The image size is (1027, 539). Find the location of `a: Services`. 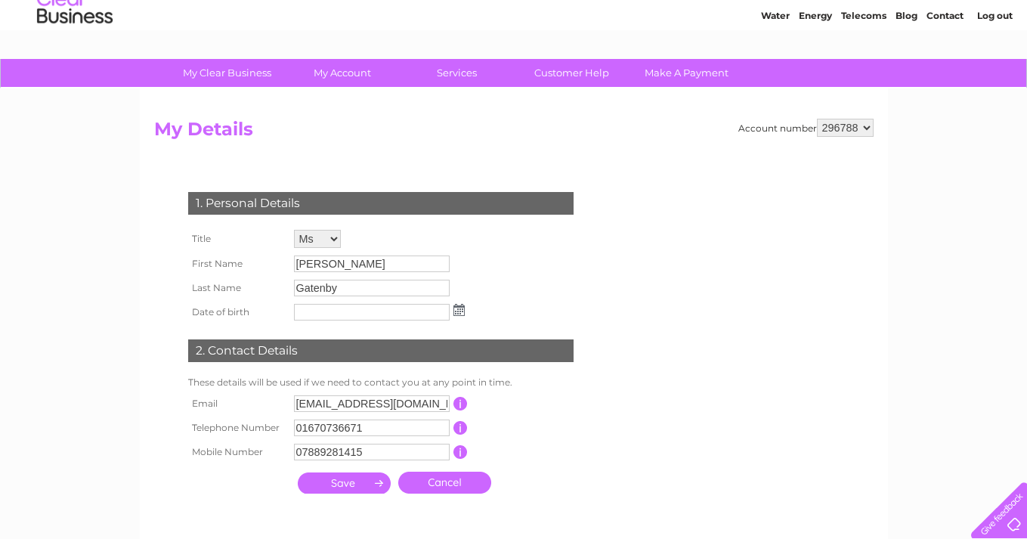

a: Services is located at coordinates (456, 73).